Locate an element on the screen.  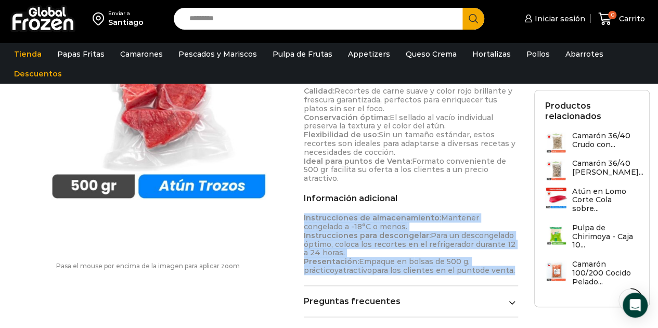
a: Atún en Lomo Corte Cola sobre... is located at coordinates (592, 203).